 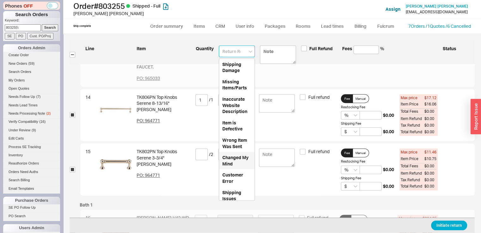 I want to click on button: Initiate return, so click(x=449, y=226).